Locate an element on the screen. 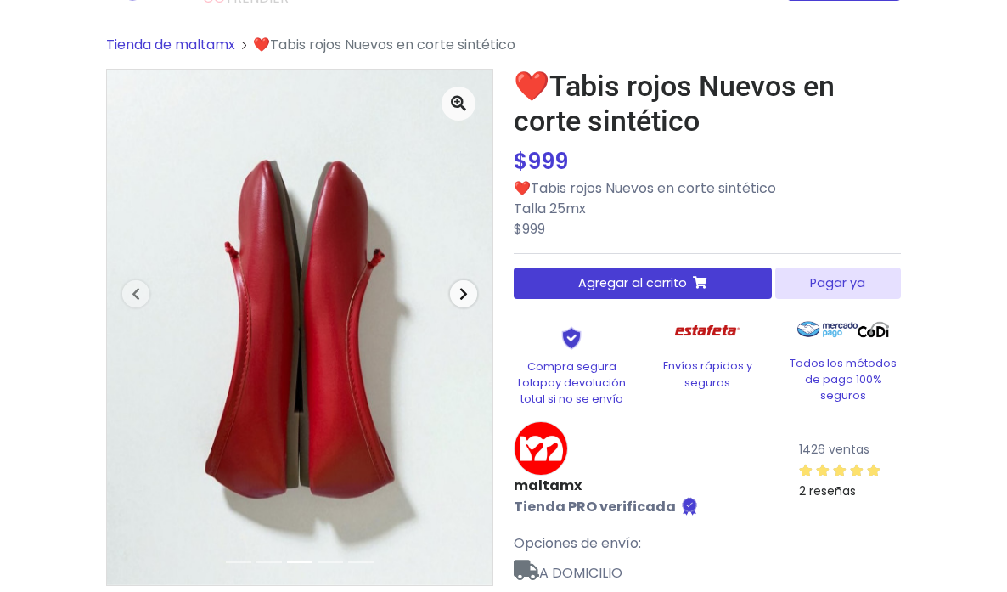 This screenshot has width=1007, height=592. button: Pagar ya is located at coordinates (838, 283).